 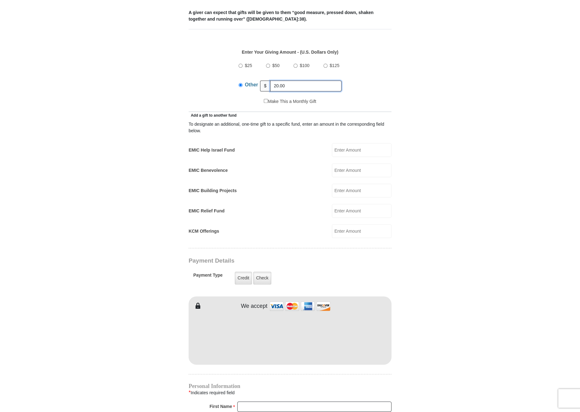 I want to click on input: Make This a Monthly Gift, so click(x=266, y=101).